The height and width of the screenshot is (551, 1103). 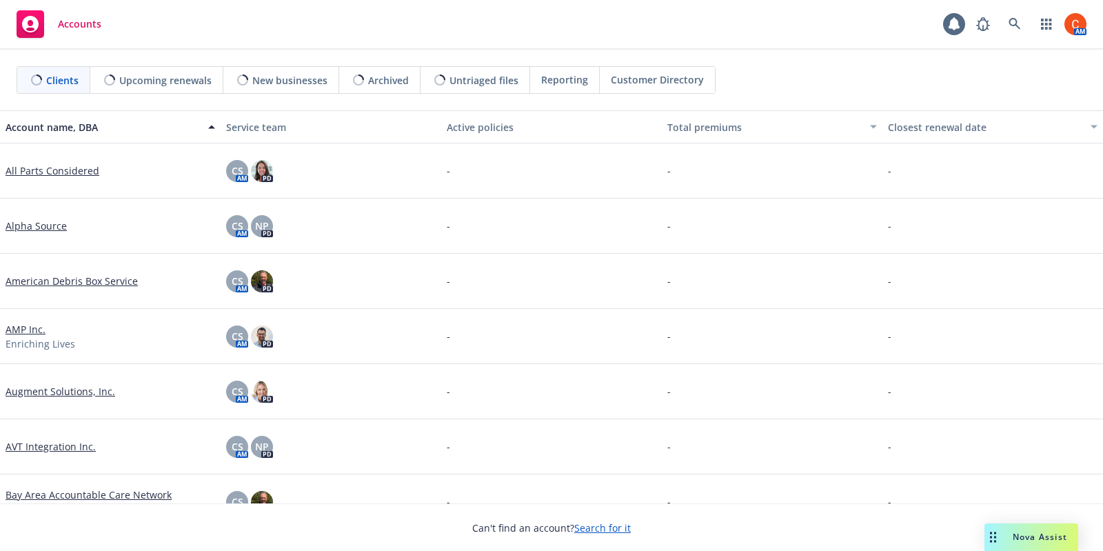 What do you see at coordinates (79, 24) in the screenshot?
I see `span: Accounts` at bounding box center [79, 24].